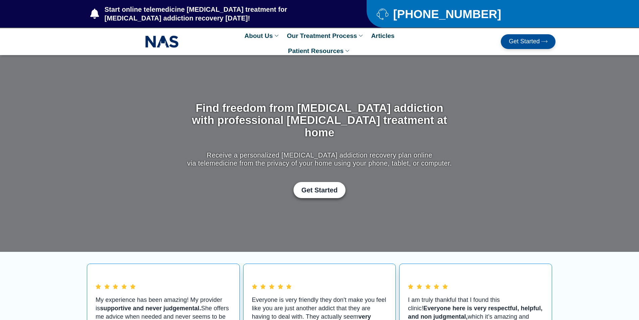  I want to click on a: About Us, so click(262, 36).